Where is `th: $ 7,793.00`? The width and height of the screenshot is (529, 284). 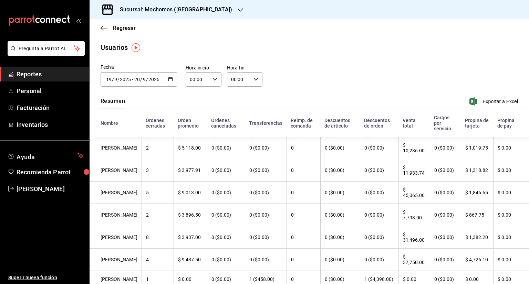 th: $ 7,793.00 is located at coordinates (414, 215).